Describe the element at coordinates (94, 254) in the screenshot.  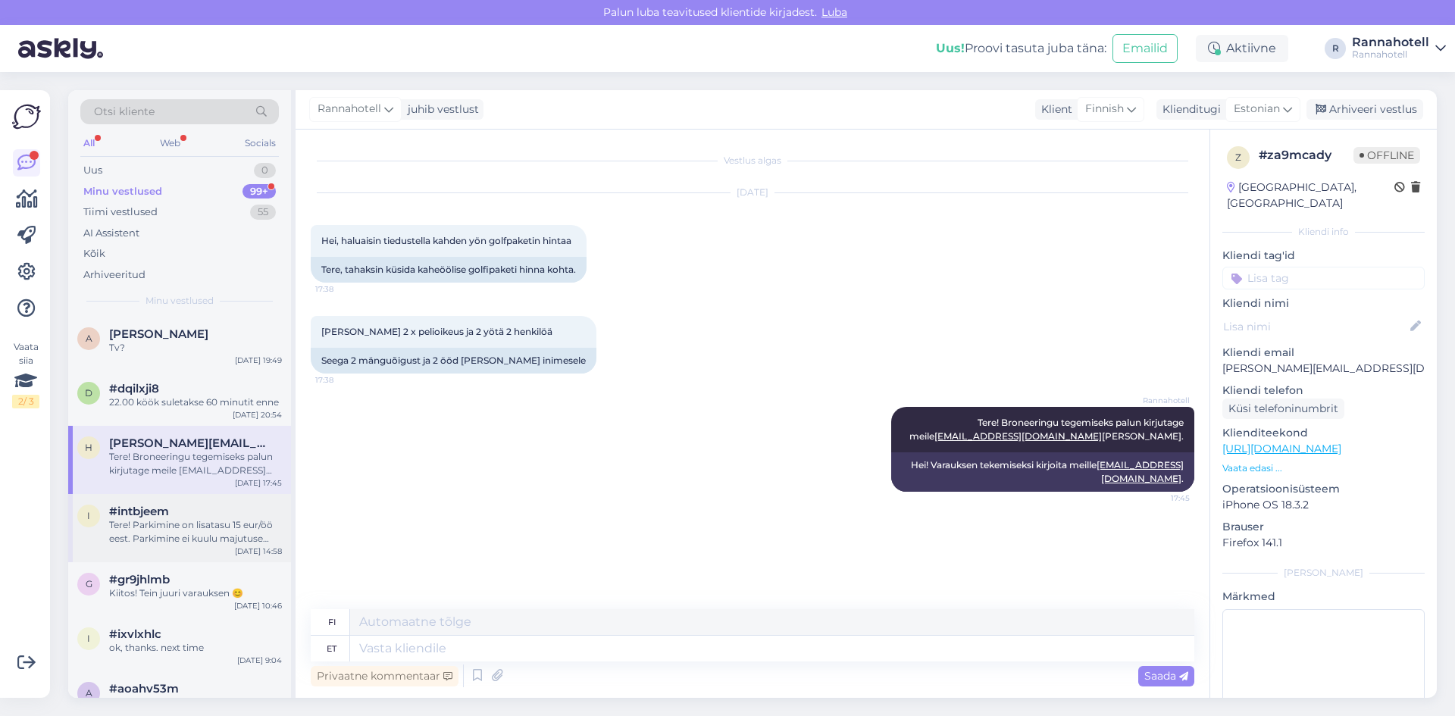
I see `div: Kõik` at that location.